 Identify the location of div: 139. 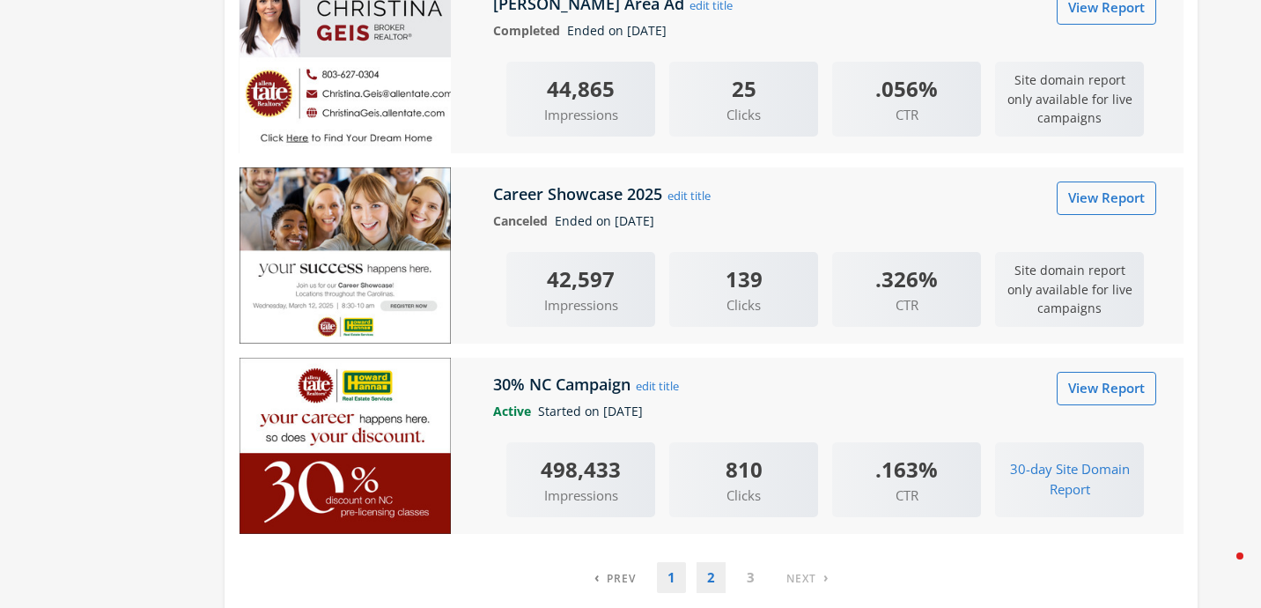
(743, 278).